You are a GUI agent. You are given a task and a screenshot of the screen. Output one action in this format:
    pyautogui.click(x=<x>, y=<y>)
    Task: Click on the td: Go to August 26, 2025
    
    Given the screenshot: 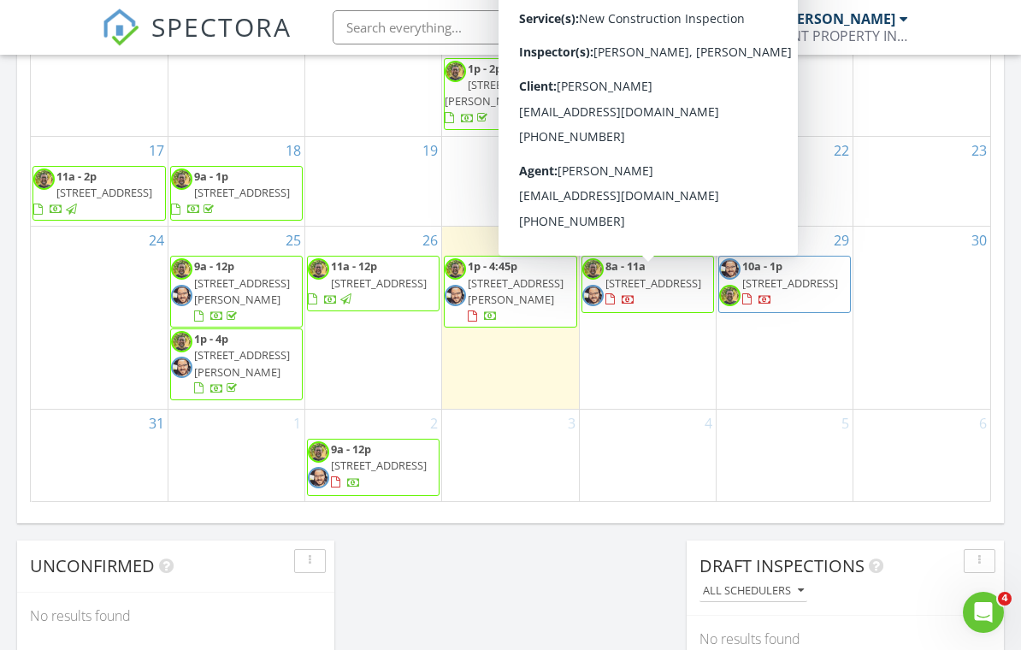 What is the action you would take?
    pyautogui.click(x=374, y=318)
    